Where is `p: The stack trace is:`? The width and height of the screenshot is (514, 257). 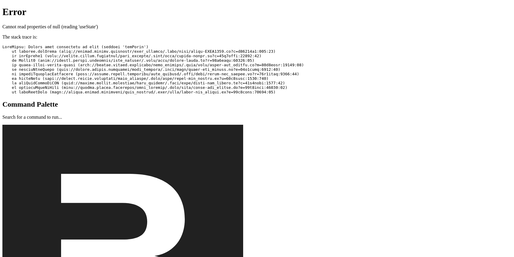
p: The stack trace is: is located at coordinates (257, 37).